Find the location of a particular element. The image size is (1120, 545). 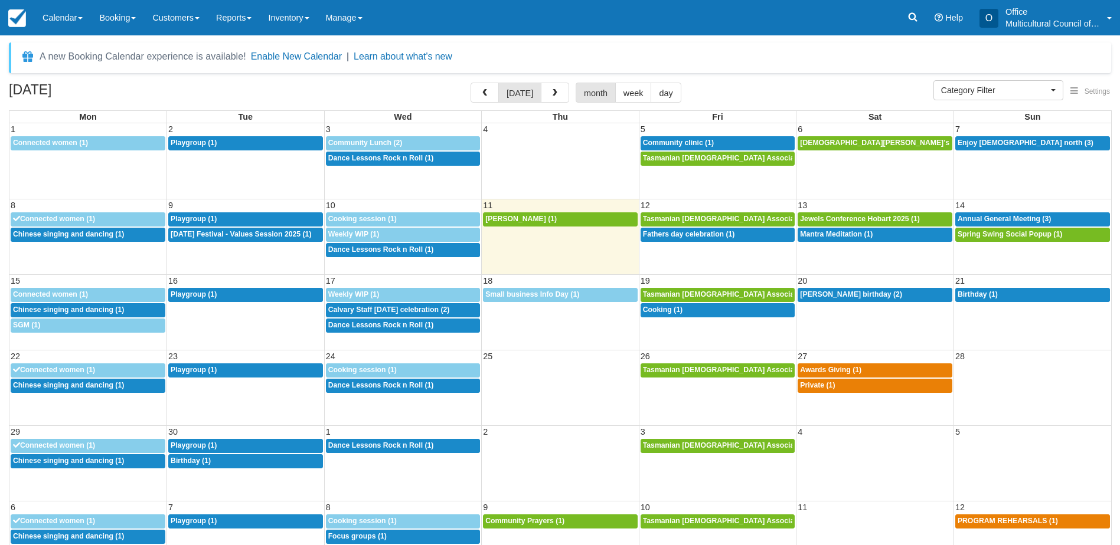

span: 4 is located at coordinates (485, 129).